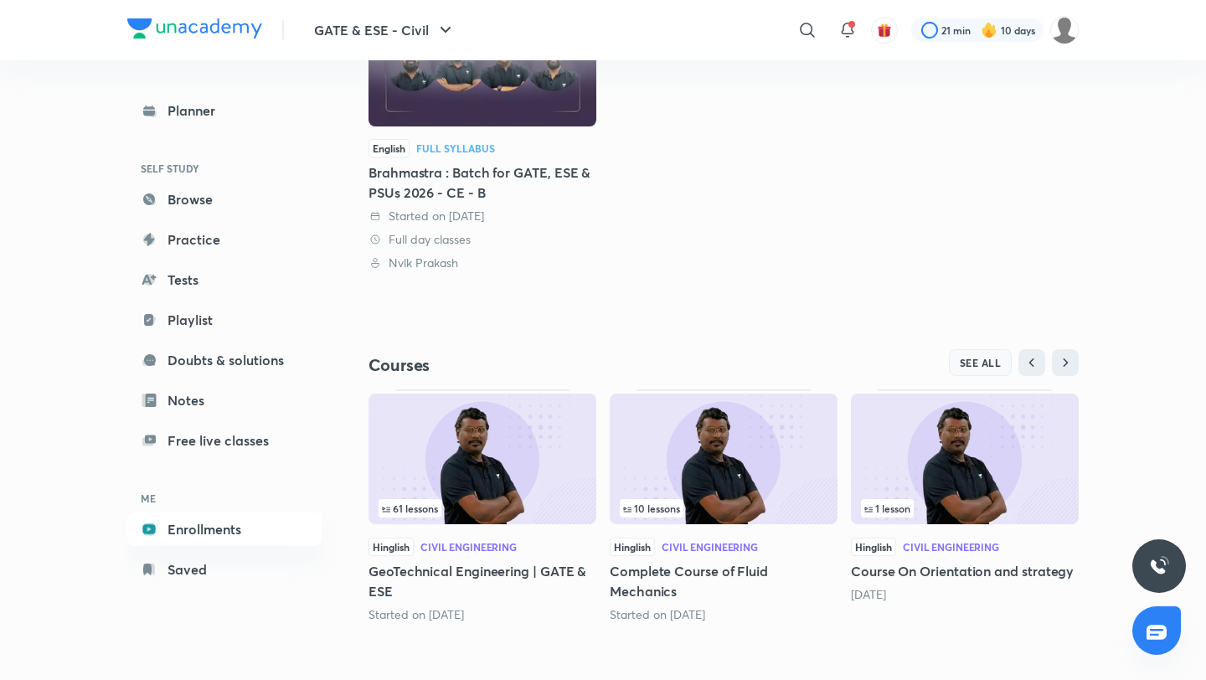 The image size is (1206, 680). I want to click on img: Company Logo, so click(194, 28).